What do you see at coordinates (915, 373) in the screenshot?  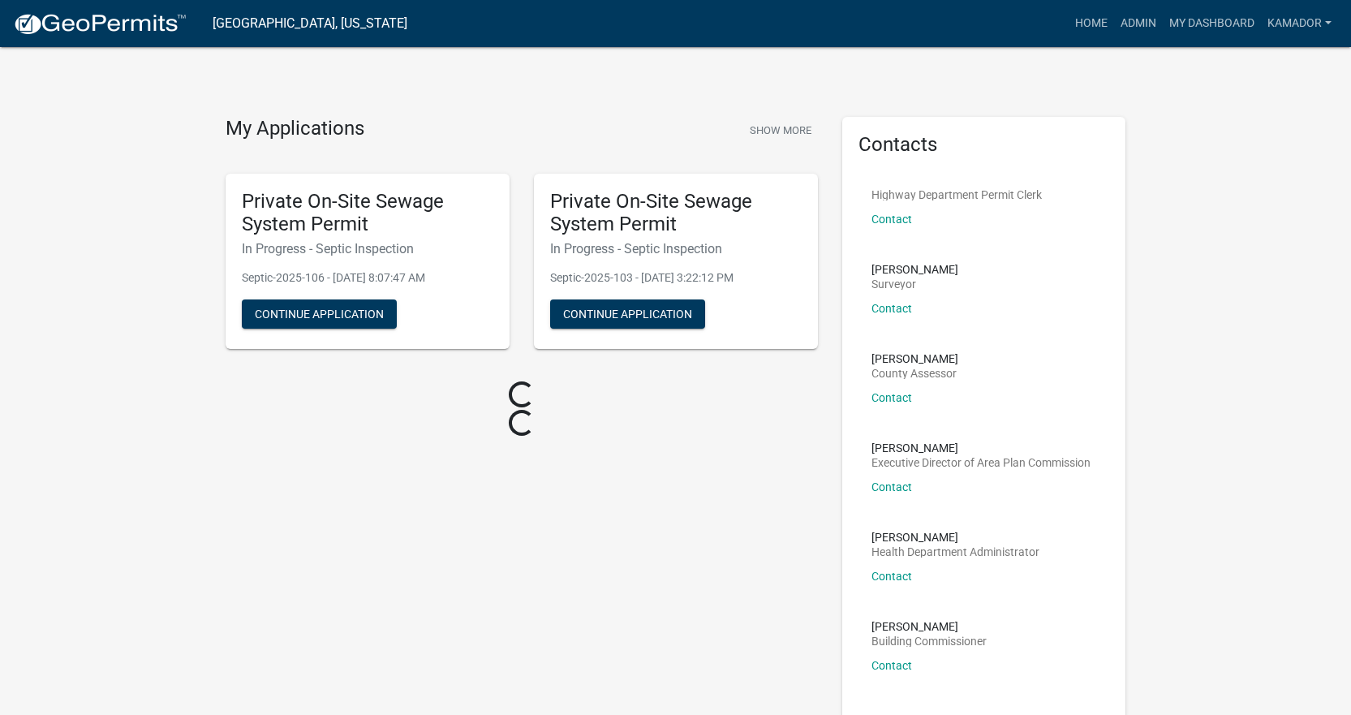 I see `p: County Assessor` at bounding box center [915, 373].